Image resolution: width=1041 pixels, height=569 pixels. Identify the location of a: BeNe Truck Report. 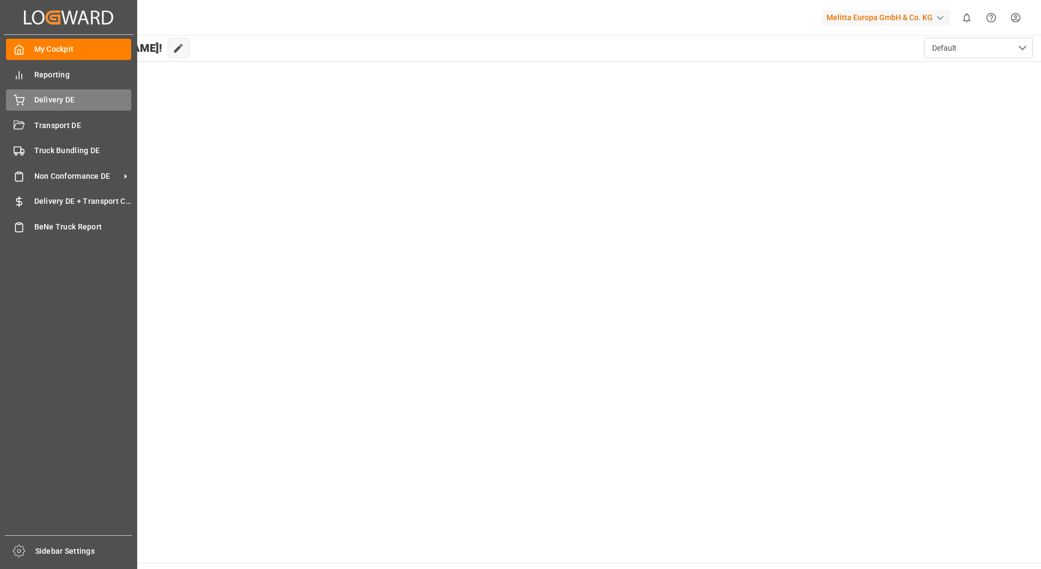
(69, 226).